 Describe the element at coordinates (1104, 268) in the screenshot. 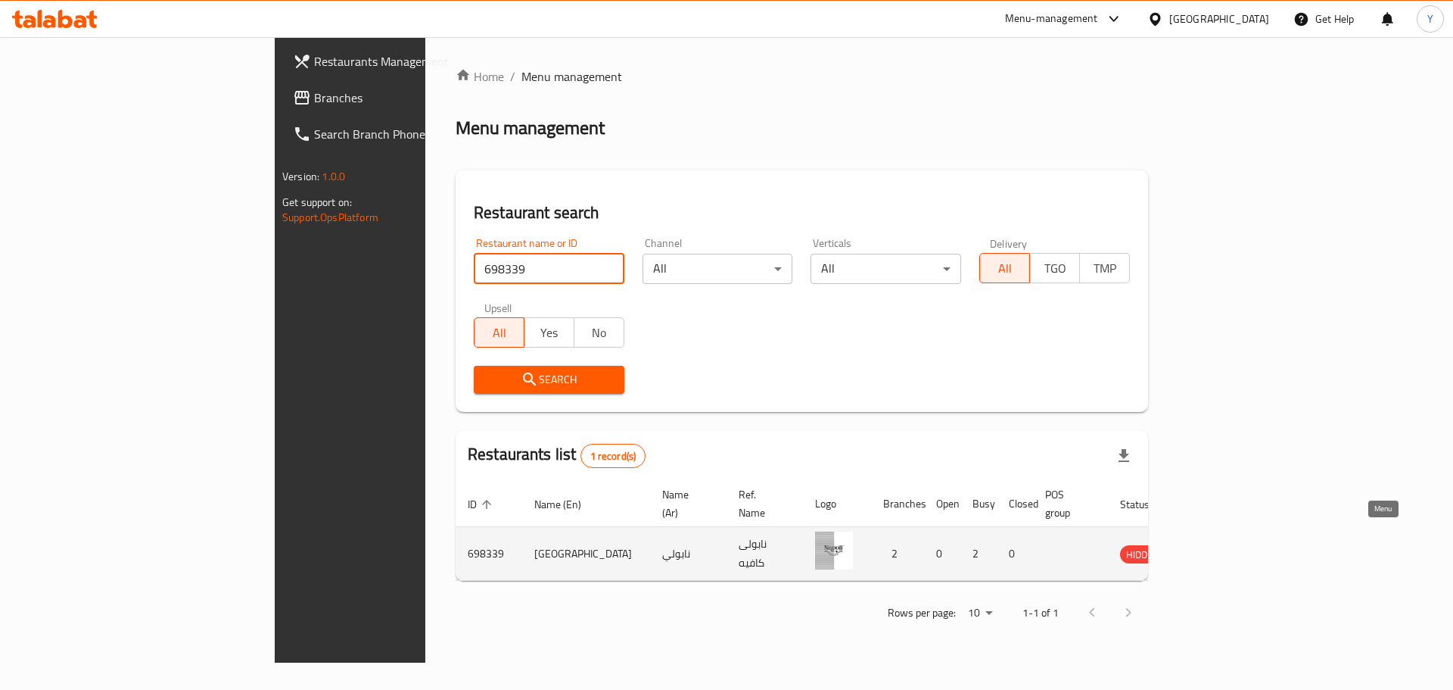

I see `button: TMP` at that location.